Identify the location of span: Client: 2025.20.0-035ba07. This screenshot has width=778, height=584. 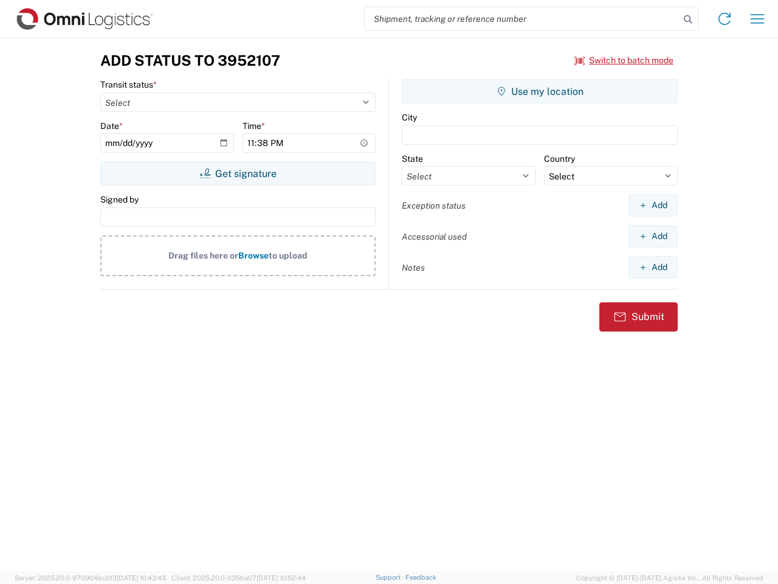
(238, 578).